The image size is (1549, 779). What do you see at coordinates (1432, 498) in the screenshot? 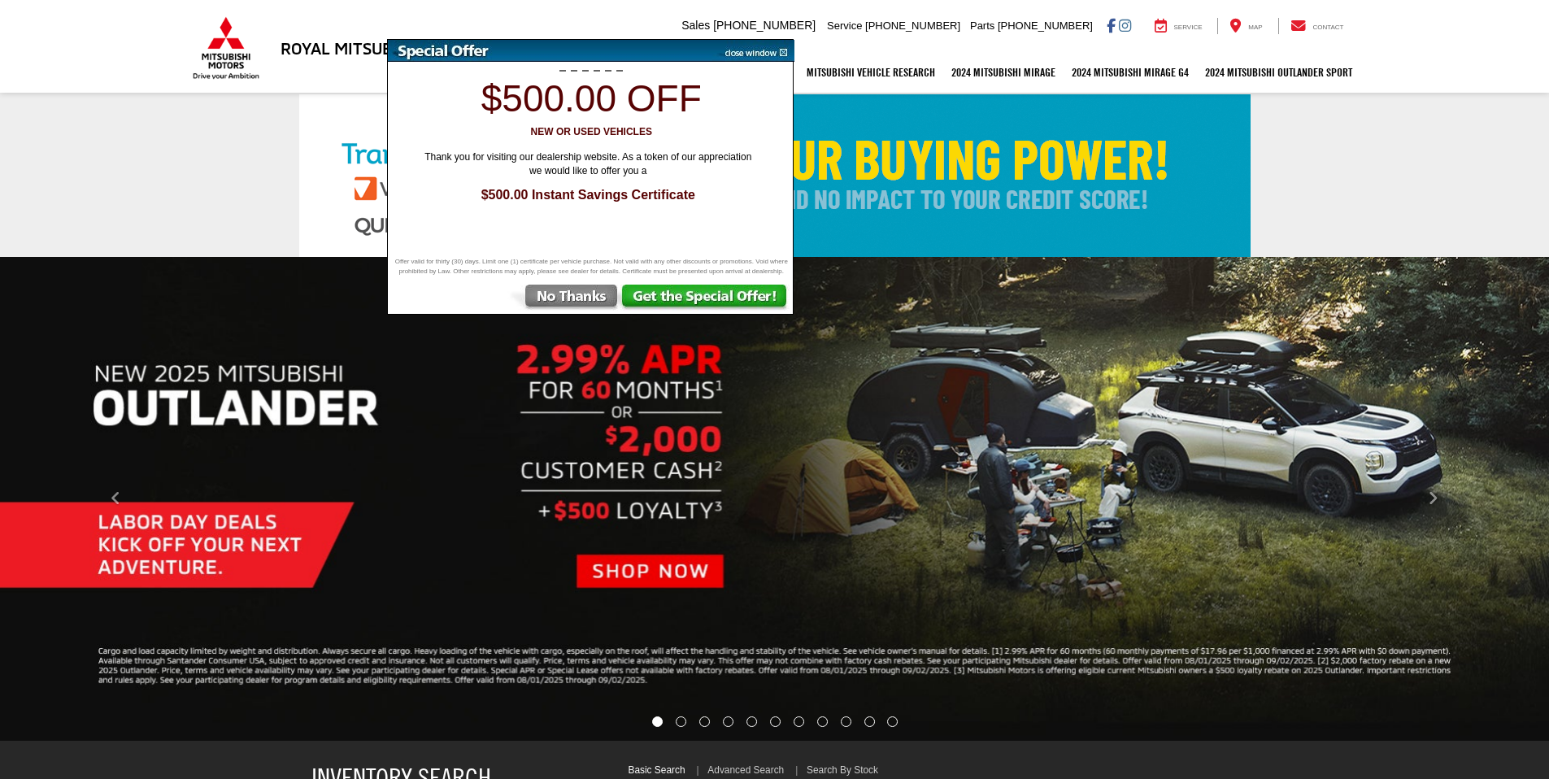
I see `button: Click to view next picture.` at bounding box center [1432, 498].